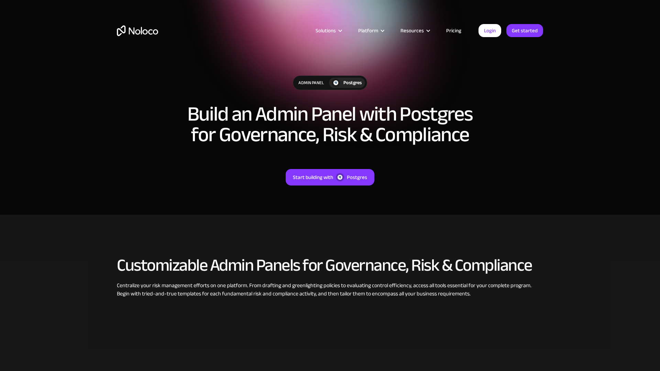 Image resolution: width=660 pixels, height=371 pixels. What do you see at coordinates (490, 31) in the screenshot?
I see `a: Login` at bounding box center [490, 31].